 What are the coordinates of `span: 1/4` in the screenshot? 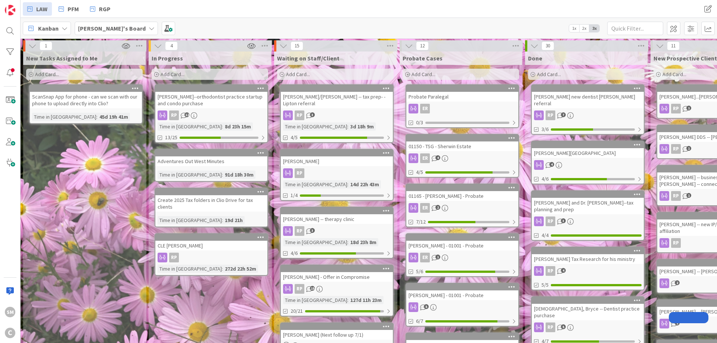 It's located at (294, 195).